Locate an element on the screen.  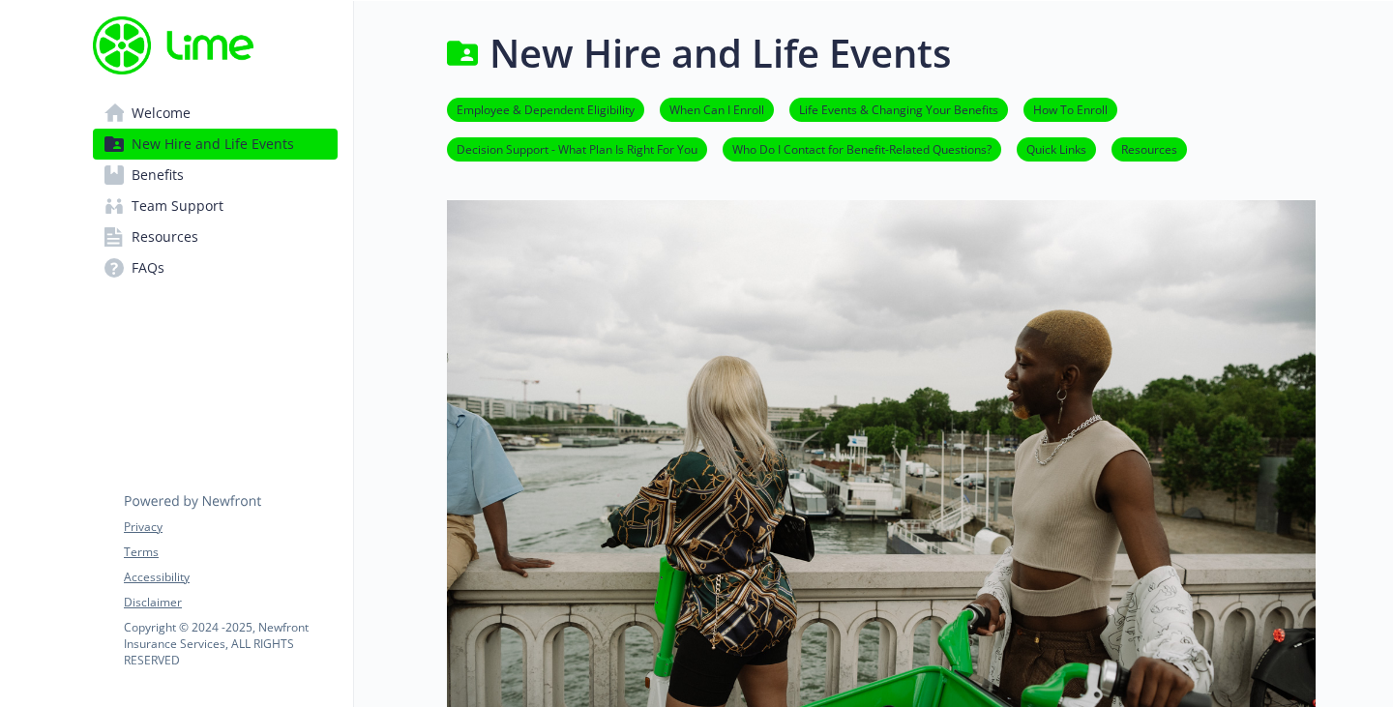
a: FAQs is located at coordinates (215, 268).